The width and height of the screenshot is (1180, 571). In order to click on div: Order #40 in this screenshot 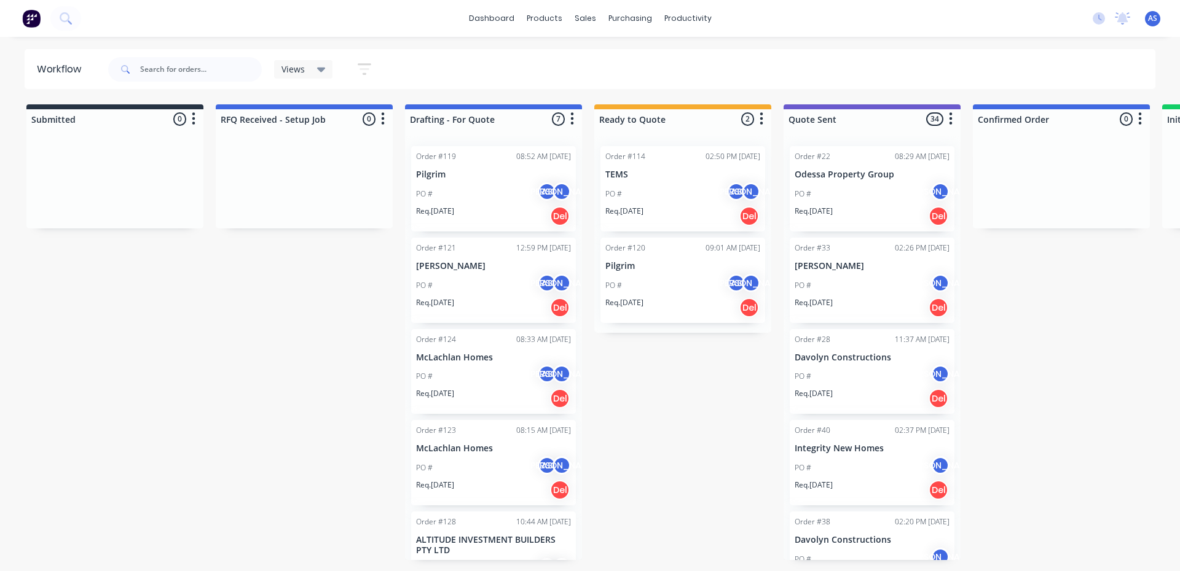, I will do `click(812, 431)`.